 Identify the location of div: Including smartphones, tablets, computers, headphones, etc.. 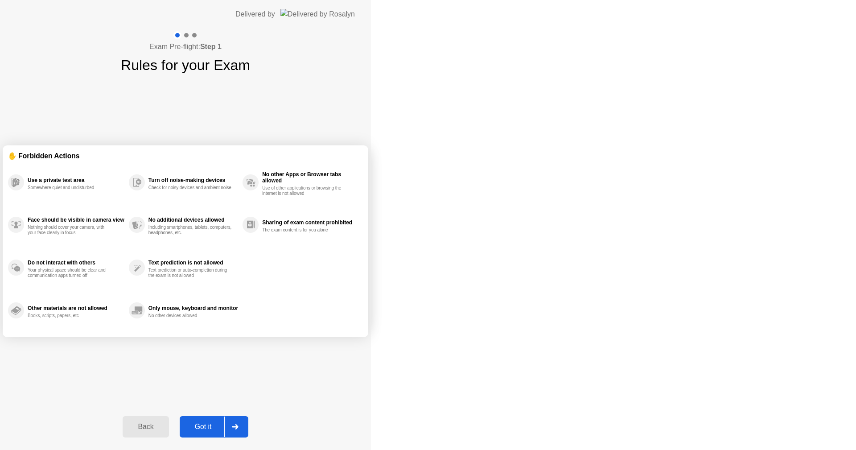
(190, 230).